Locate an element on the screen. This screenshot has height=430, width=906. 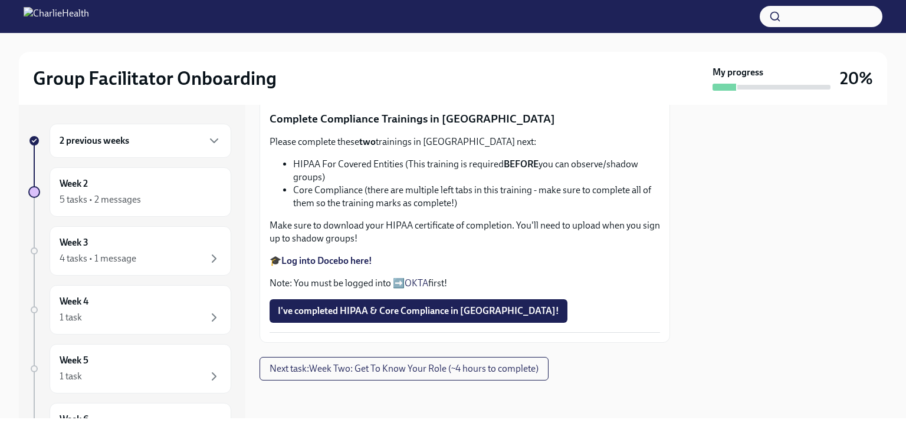
img: CharlieHealth is located at coordinates (56, 17).